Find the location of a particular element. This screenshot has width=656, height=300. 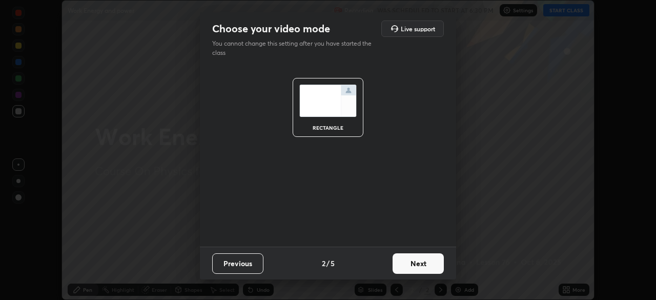

h4: 2 is located at coordinates (323, 263).